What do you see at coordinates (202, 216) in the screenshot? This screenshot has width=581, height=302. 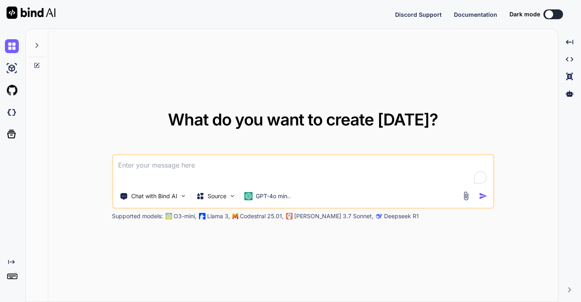 I see `img: Llama2` at bounding box center [202, 216].